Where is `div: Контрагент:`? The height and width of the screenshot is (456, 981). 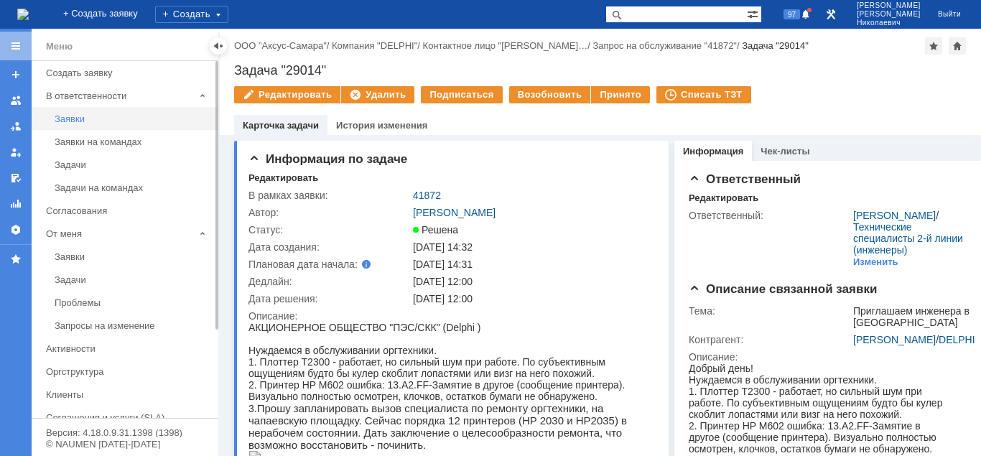 div: Контрагент: is located at coordinates (769, 340).